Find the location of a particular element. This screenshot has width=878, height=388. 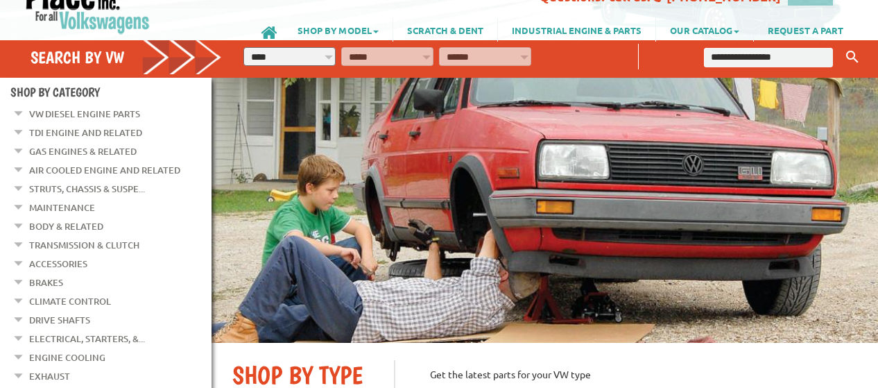

a: Body & Related is located at coordinates (66, 226).